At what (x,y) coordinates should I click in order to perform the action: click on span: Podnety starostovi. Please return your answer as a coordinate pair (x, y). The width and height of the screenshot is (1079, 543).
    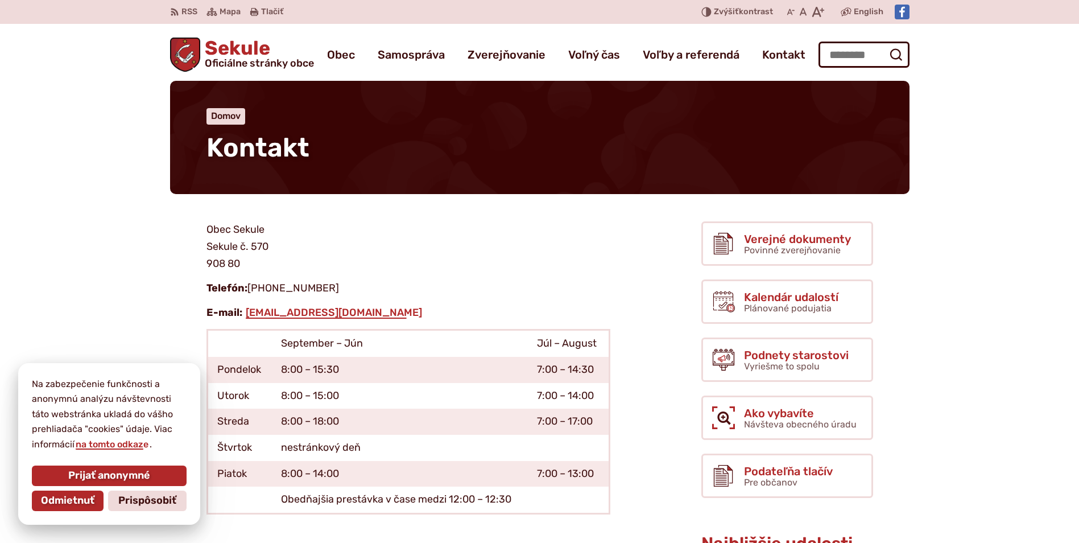
    Looking at the image, I should click on (796, 355).